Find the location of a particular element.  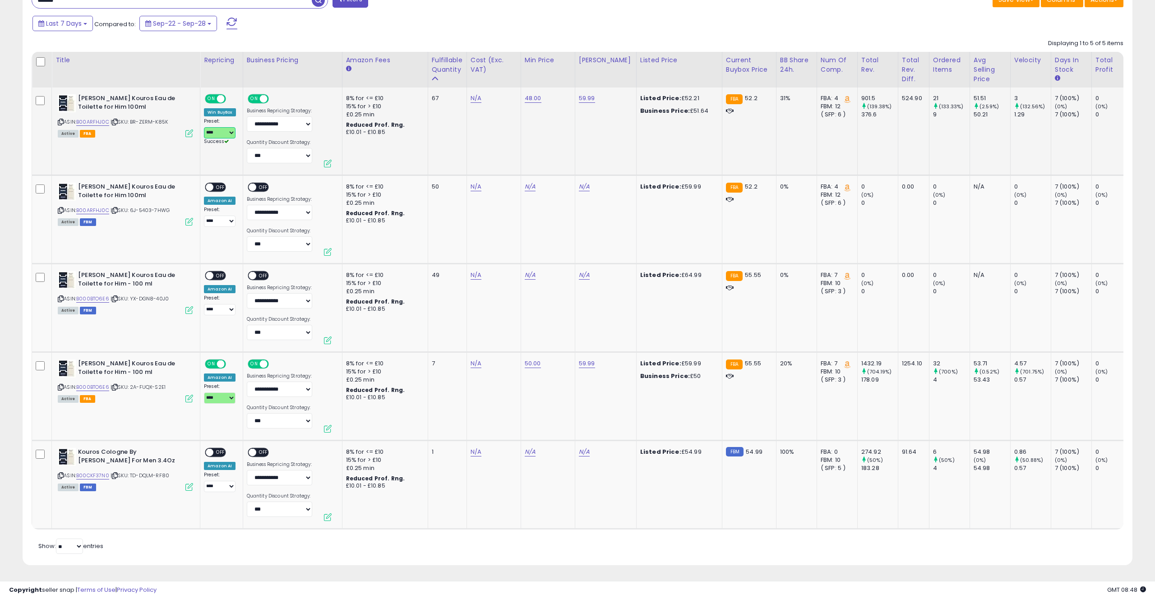

div: BB Share 24h. is located at coordinates (796, 65).